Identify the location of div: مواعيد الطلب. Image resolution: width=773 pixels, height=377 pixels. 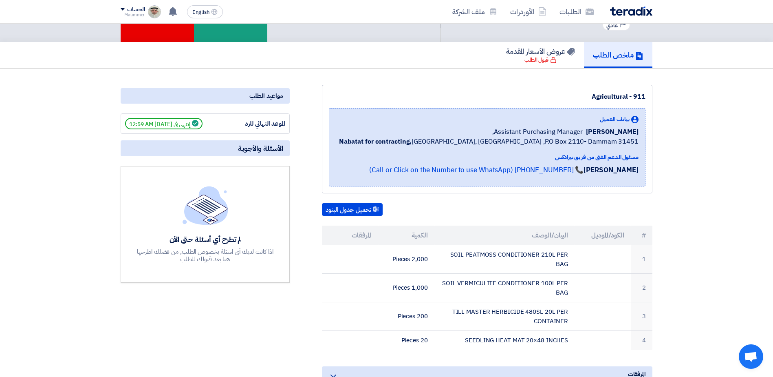
(205, 96).